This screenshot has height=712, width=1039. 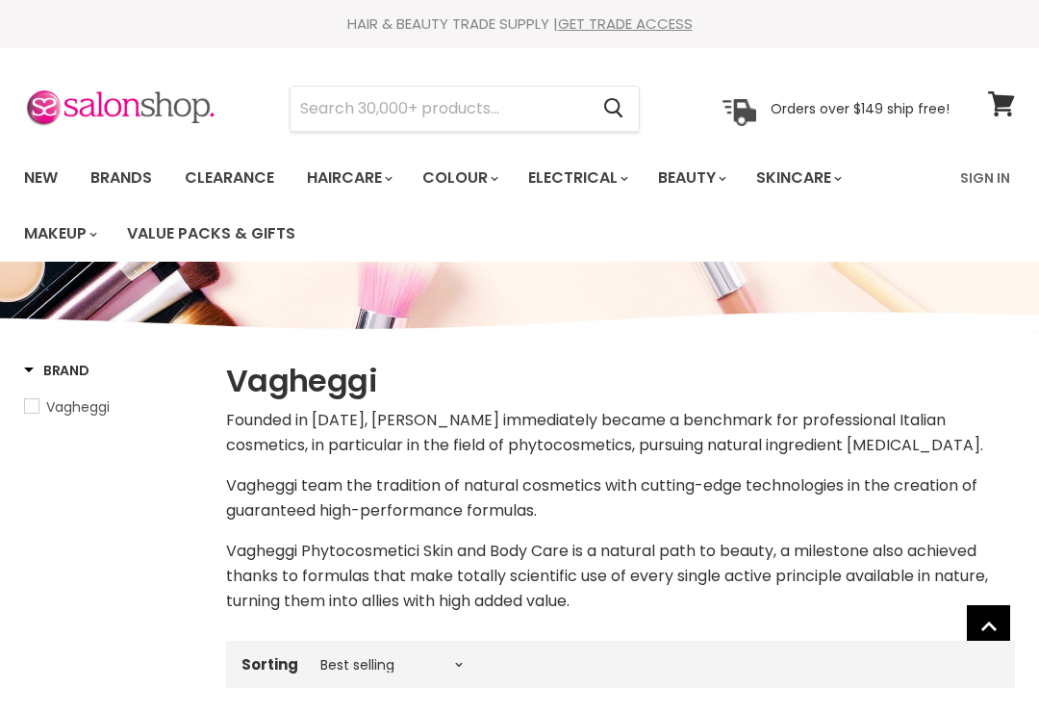 What do you see at coordinates (620, 381) in the screenshot?
I see `h1: Vagheggi` at bounding box center [620, 381].